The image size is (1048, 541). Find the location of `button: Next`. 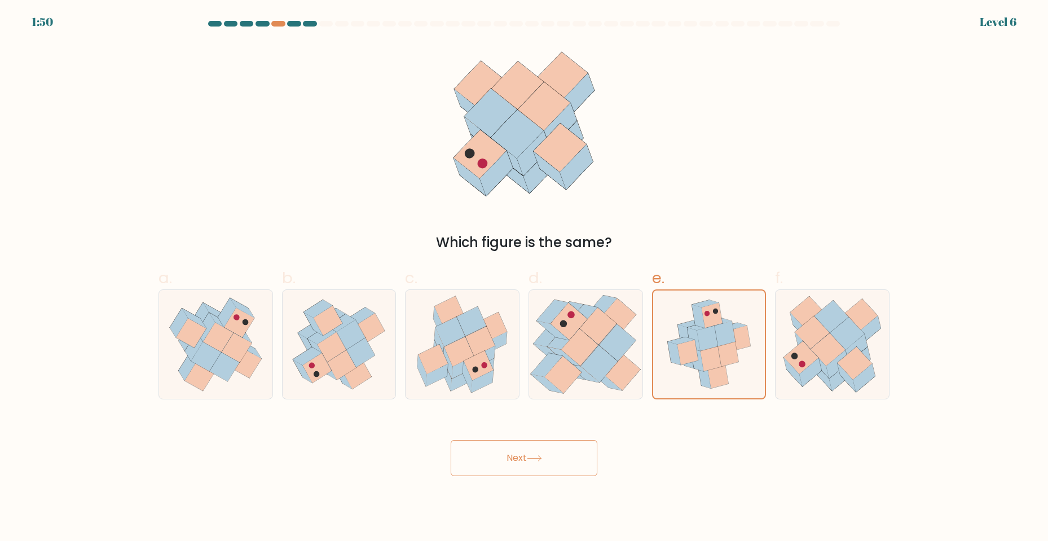

button: Next is located at coordinates (524, 458).